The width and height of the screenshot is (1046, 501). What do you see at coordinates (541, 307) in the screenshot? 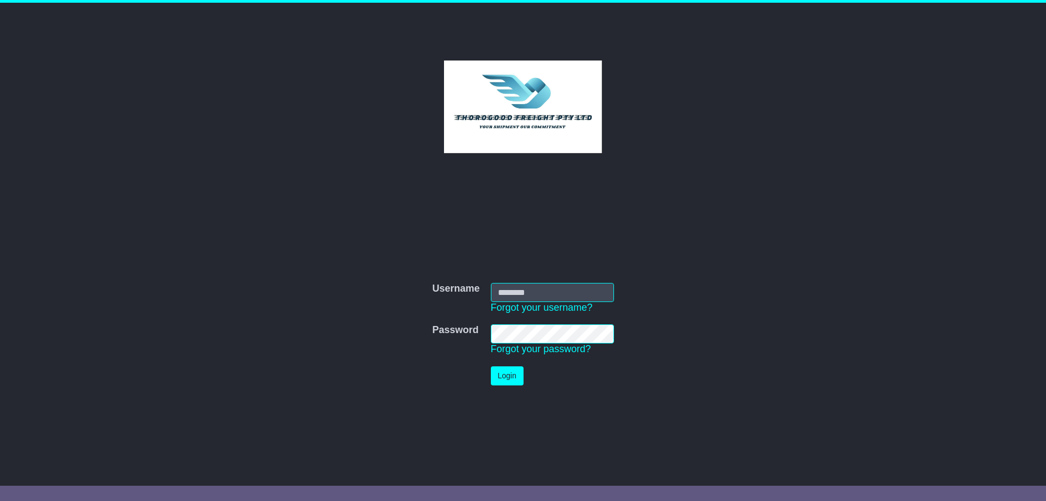
I see `a: Forgot your username?` at bounding box center [541, 307].